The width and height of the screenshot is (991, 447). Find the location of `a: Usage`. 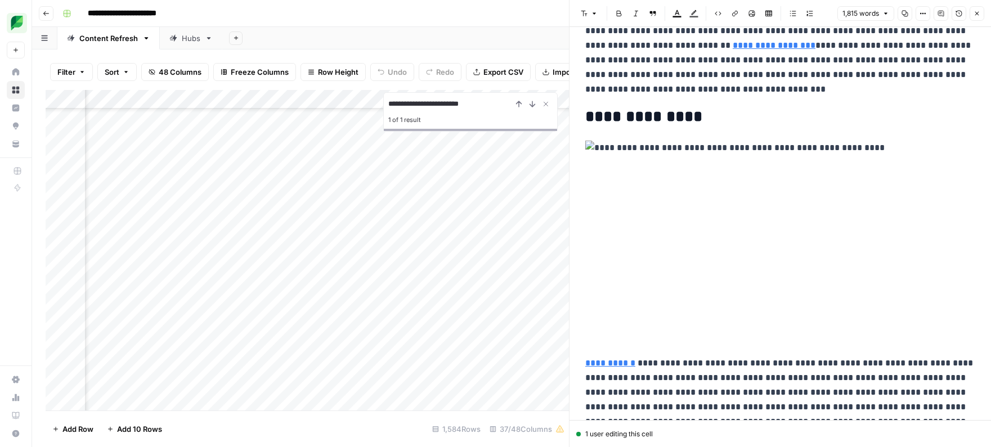

a: Usage is located at coordinates (16, 398).